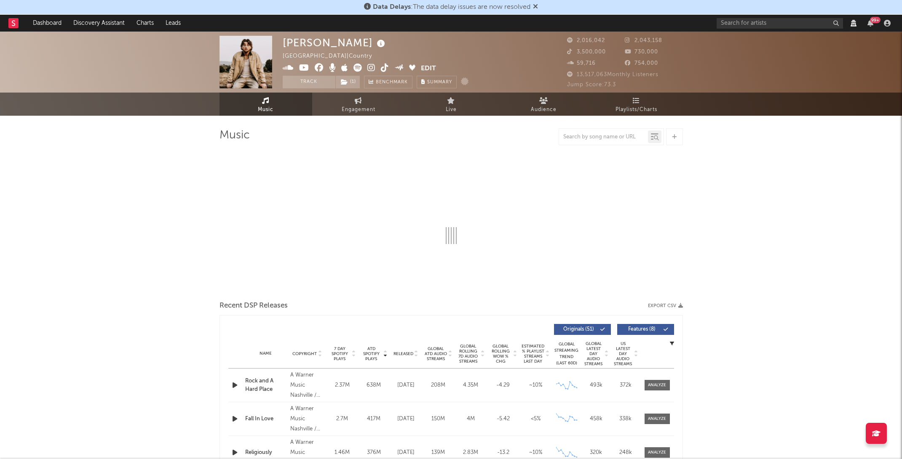 The width and height of the screenshot is (902, 459). What do you see at coordinates (544, 104) in the screenshot?
I see `a: Audience` at bounding box center [544, 104].